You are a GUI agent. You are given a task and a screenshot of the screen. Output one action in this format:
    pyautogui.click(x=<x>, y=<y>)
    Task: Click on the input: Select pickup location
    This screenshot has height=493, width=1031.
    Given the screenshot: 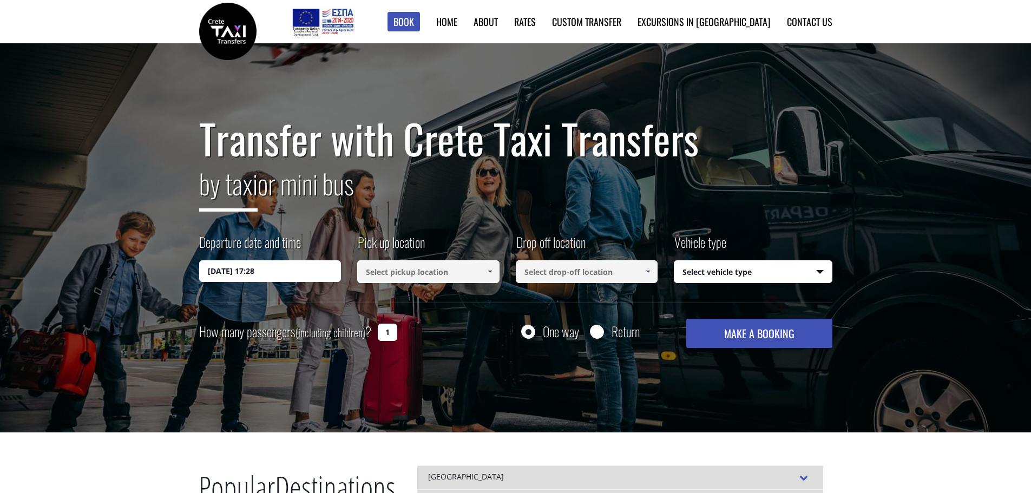 What is the action you would take?
    pyautogui.click(x=428, y=272)
    